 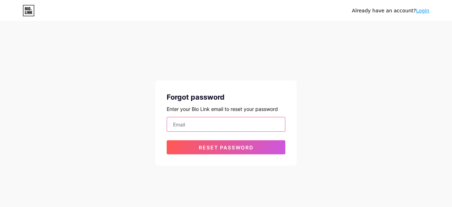 What do you see at coordinates (226, 109) in the screenshot?
I see `div: Enter your Bio Link email to reset your password` at bounding box center [226, 109].